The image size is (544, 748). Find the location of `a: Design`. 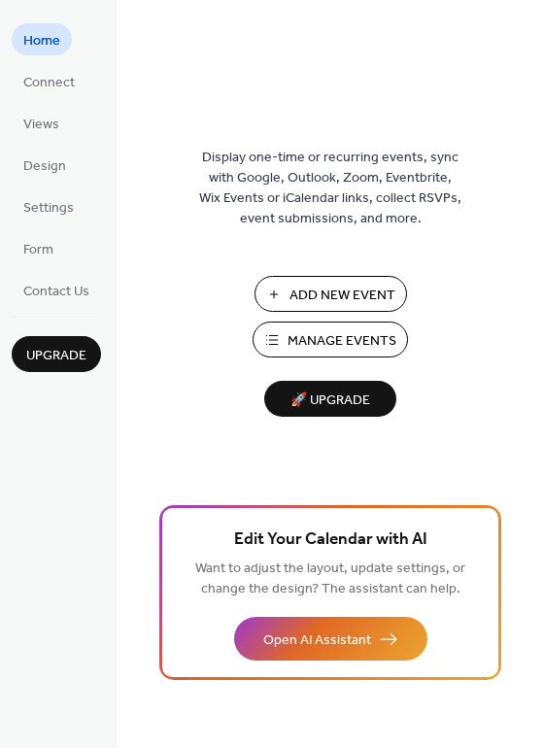

a: Design is located at coordinates (45, 164).